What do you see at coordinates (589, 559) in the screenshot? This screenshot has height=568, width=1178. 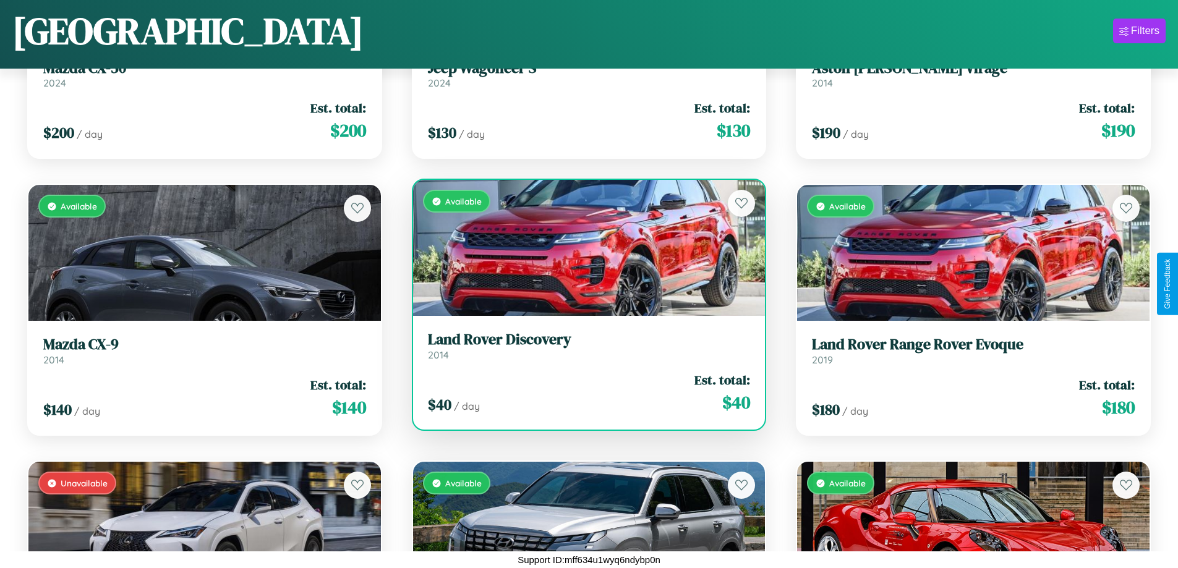 I see `p: Support ID: mff634u1wyq6ndybp0n` at bounding box center [589, 559].